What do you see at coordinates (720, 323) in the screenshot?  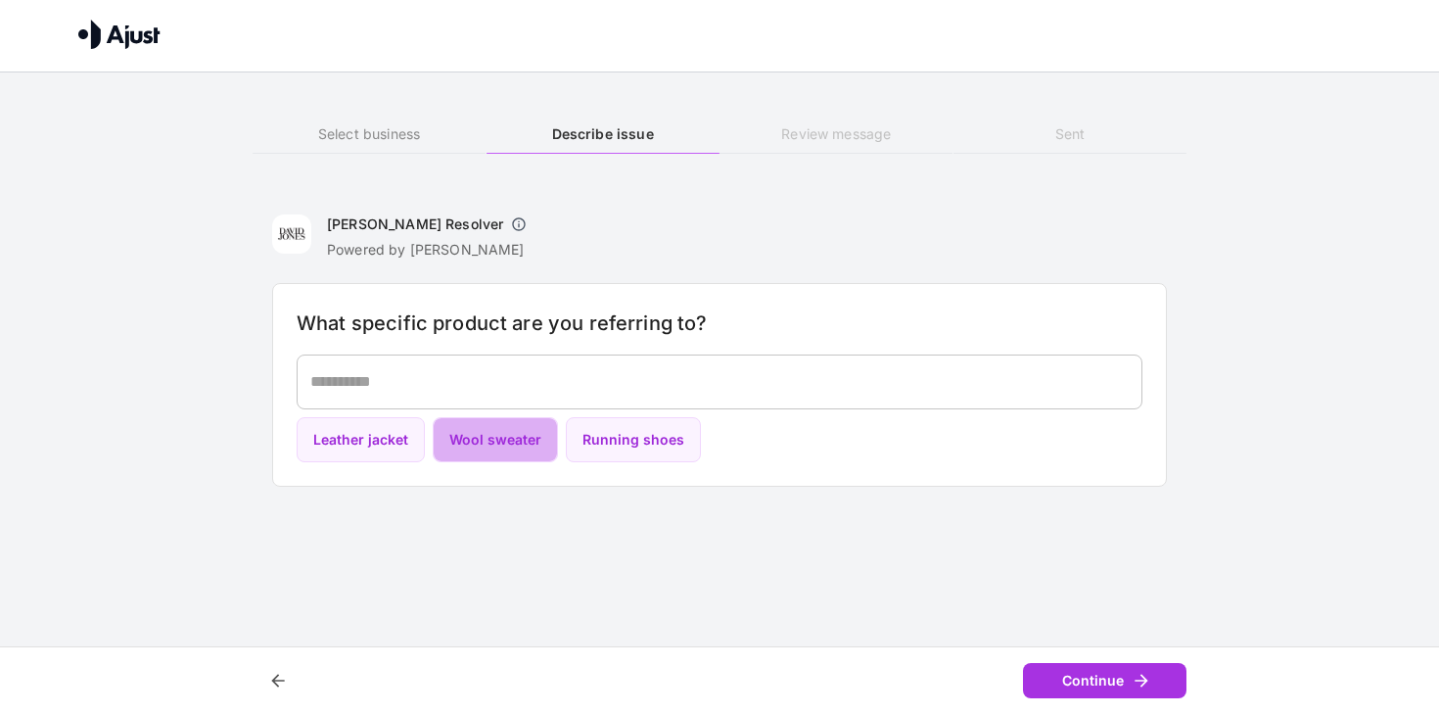 I see `h6: What specific product are you referring to?` at bounding box center [720, 323].